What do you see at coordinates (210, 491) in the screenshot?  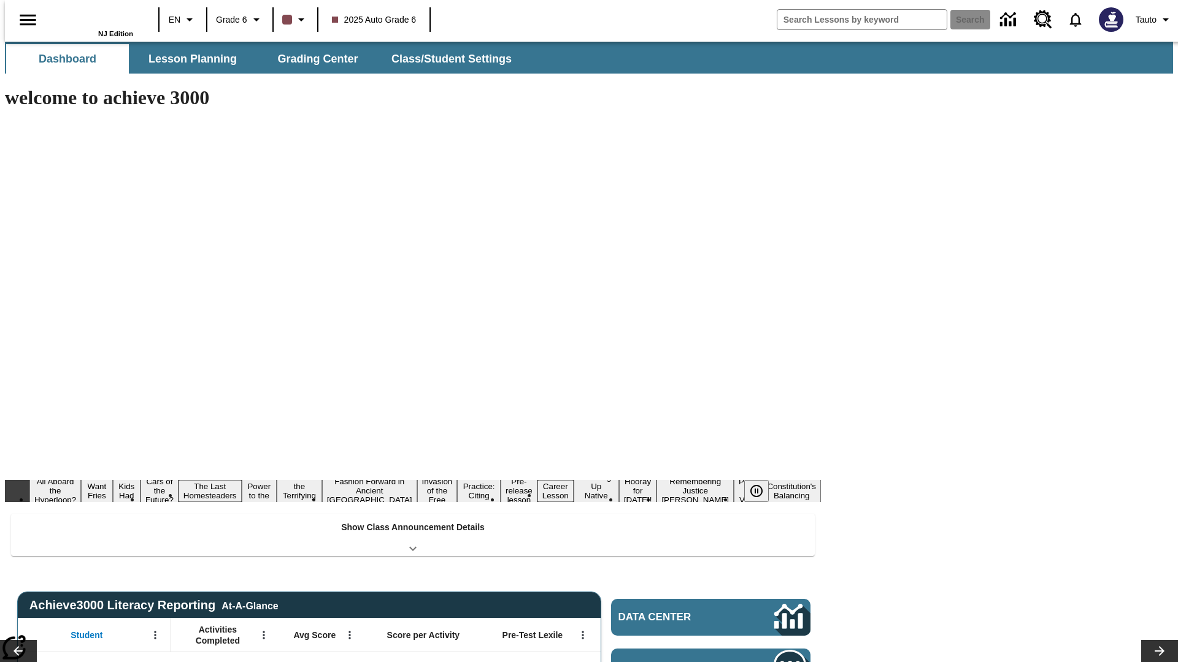 I see `button: Slide 5 The Last Homesteaders` at bounding box center [210, 491].